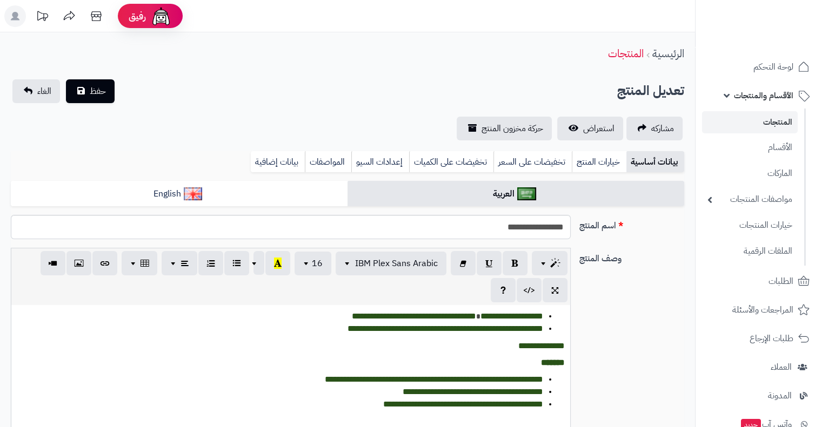 This screenshot has width=822, height=427. What do you see at coordinates (763, 96) in the screenshot?
I see `span: الأقسام والمنتجات` at bounding box center [763, 96].